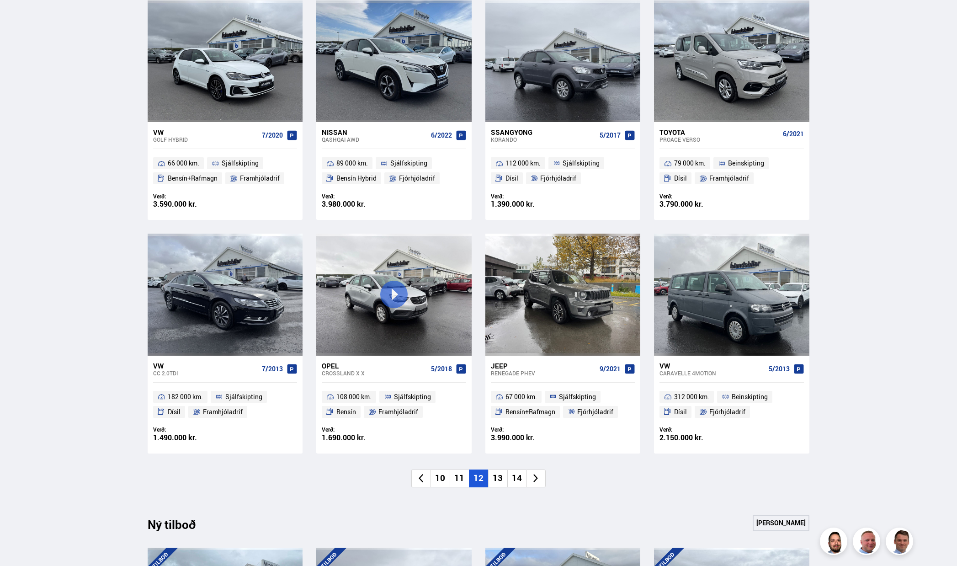 This screenshot has height=566, width=957. I want to click on li: 13, so click(497, 478).